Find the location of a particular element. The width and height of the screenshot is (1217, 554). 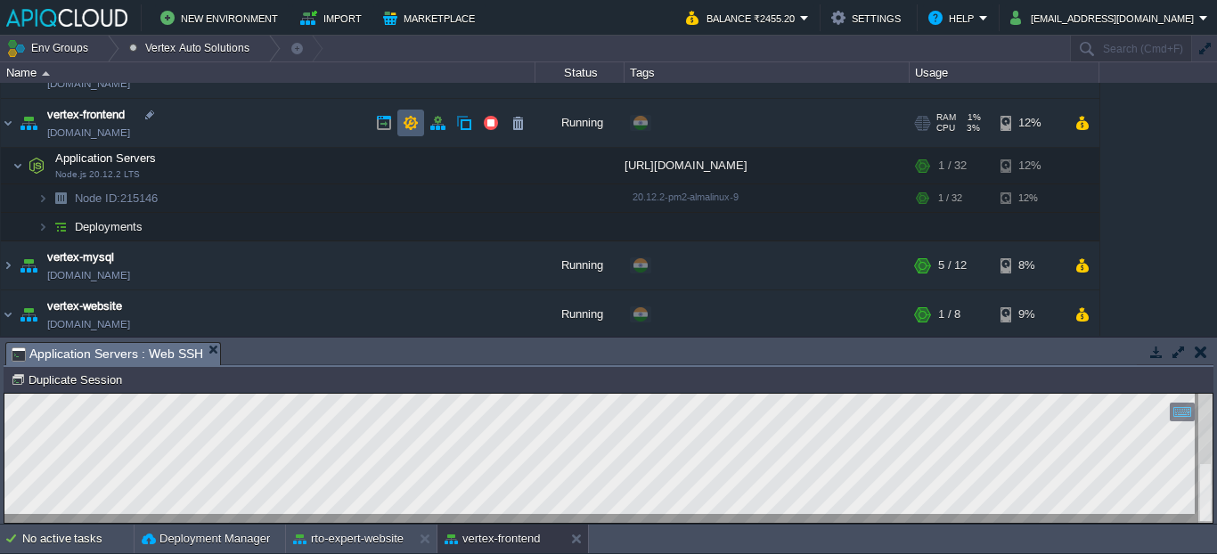

div: 9% is located at coordinates (1029, 315).